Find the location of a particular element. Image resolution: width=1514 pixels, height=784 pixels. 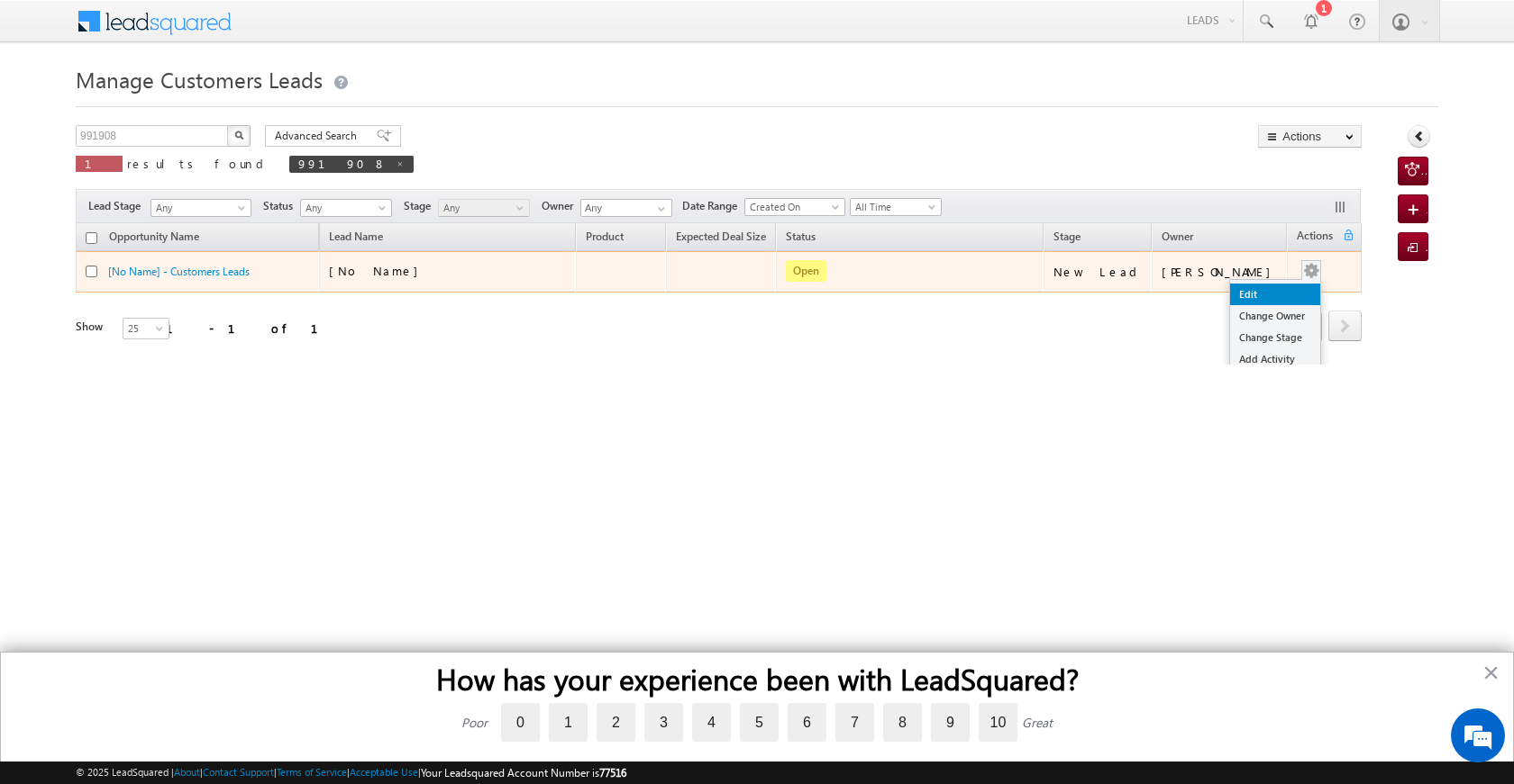

a: Acceptable Use is located at coordinates (384, 772).